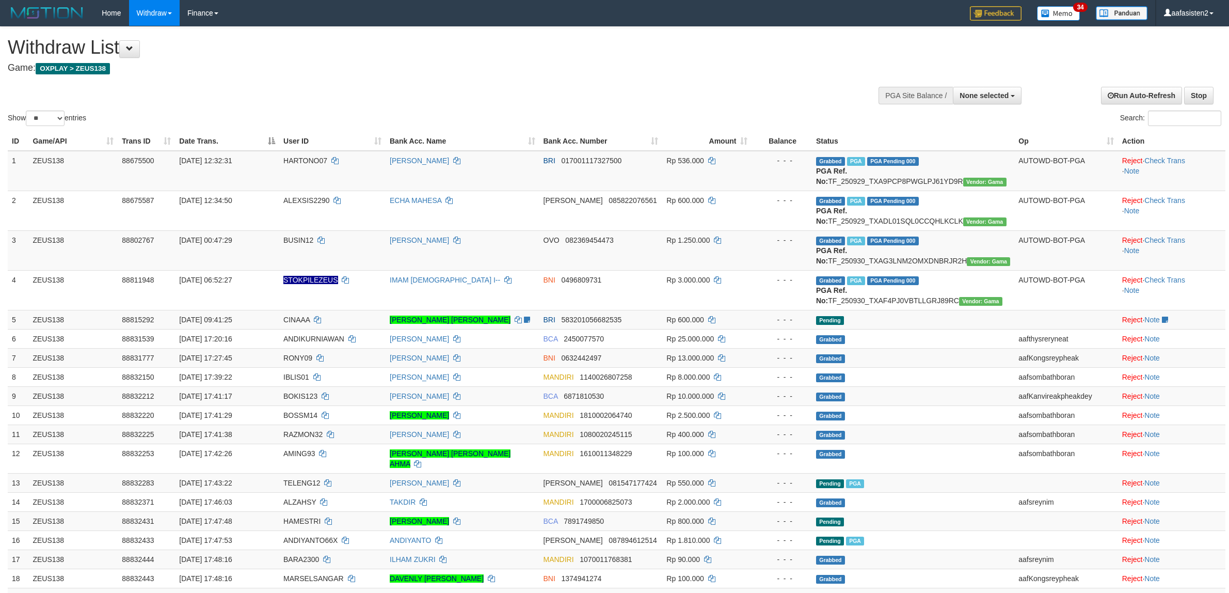  Describe the element at coordinates (301, 415) in the screenshot. I see `span: BOSSM14` at that location.